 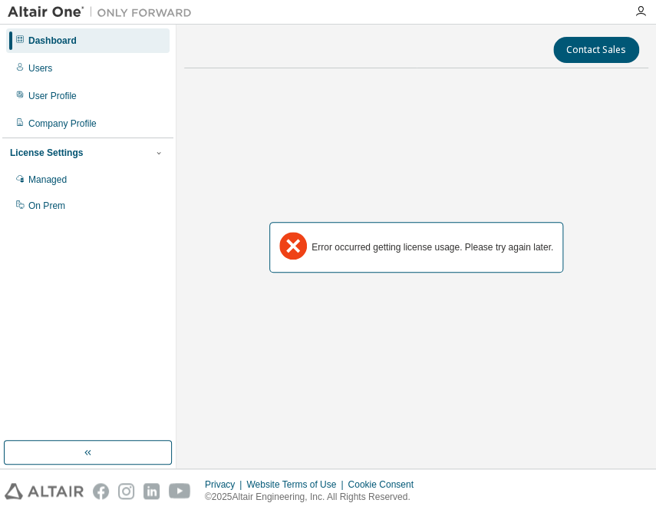 I want to click on div: License Settings, so click(x=46, y=153).